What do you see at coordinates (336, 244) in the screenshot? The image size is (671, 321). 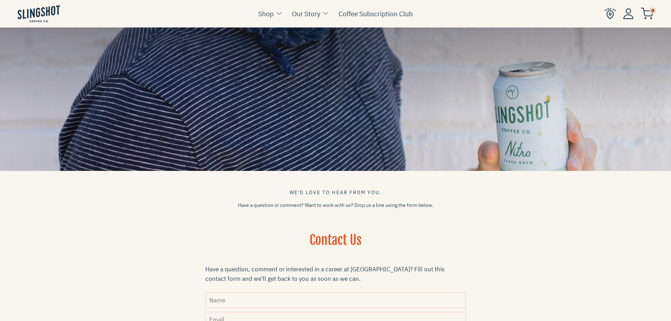 I see `h1: Contact Us` at bounding box center [336, 244].